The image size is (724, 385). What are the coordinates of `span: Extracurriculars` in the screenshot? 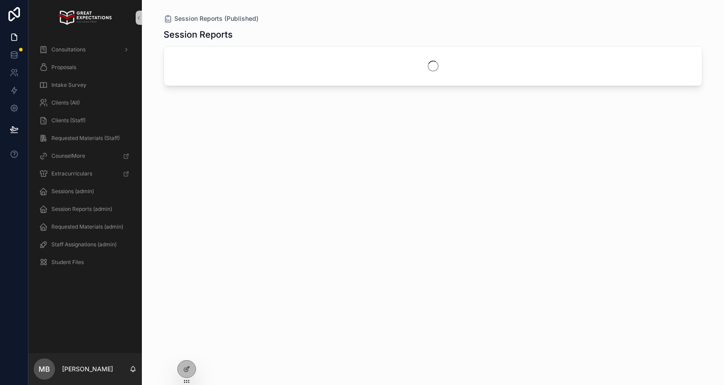 It's located at (72, 174).